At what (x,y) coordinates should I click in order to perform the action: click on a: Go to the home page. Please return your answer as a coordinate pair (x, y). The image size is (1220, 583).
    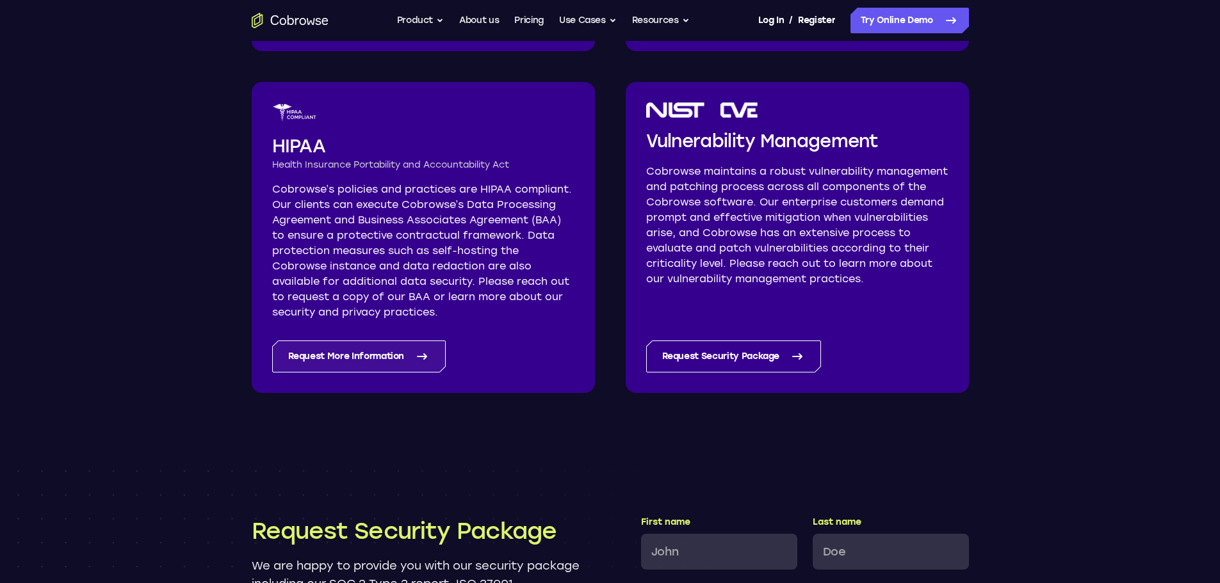
    Looking at the image, I should click on (290, 20).